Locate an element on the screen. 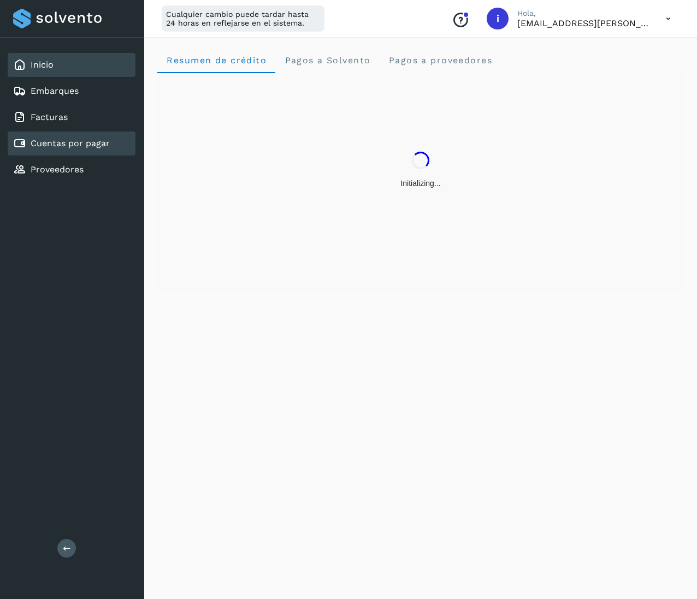 This screenshot has width=697, height=599. p: Hola, is located at coordinates (582, 13).